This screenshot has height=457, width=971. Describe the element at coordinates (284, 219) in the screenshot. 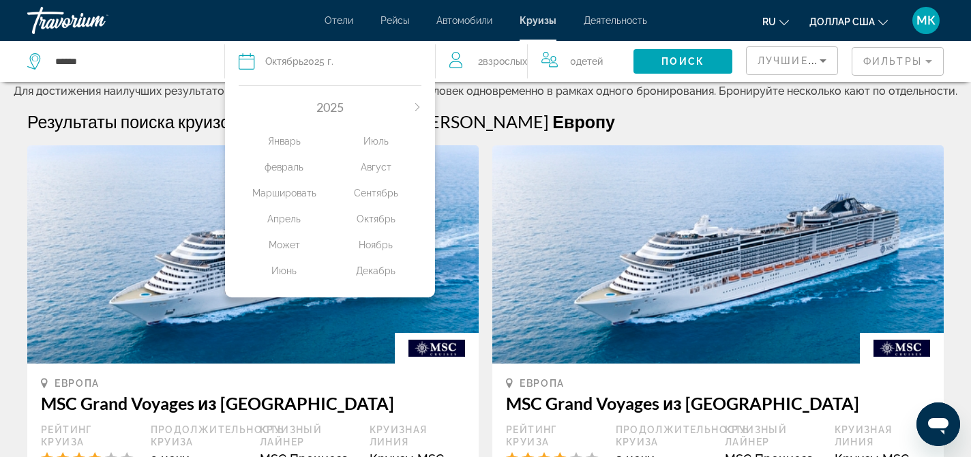

I see `button: Апрель` at that location.